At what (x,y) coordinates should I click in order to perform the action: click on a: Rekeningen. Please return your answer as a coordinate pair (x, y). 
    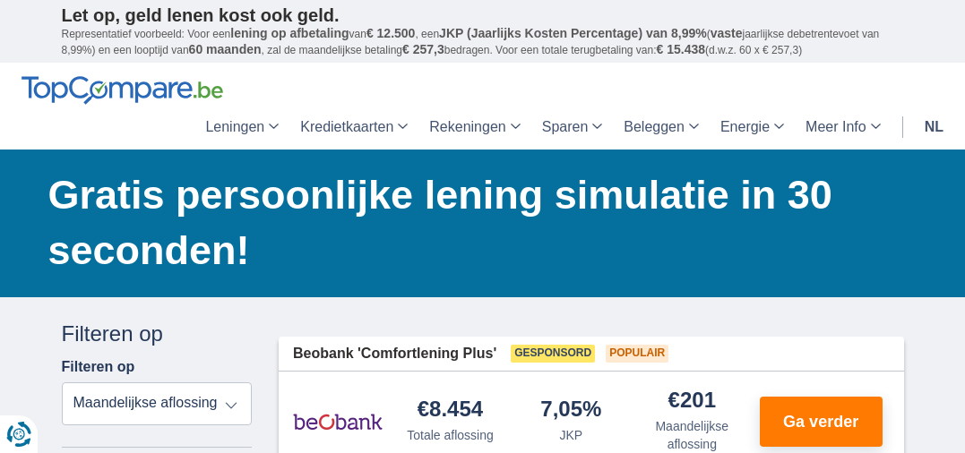
    Looking at the image, I should click on (474, 127).